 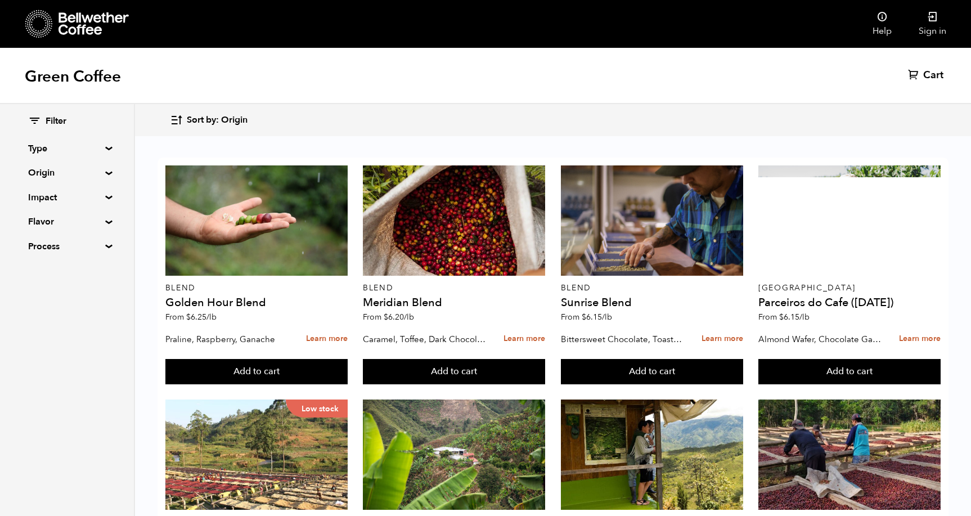 I want to click on p: Praline, Raspberry, Ganache, so click(x=227, y=339).